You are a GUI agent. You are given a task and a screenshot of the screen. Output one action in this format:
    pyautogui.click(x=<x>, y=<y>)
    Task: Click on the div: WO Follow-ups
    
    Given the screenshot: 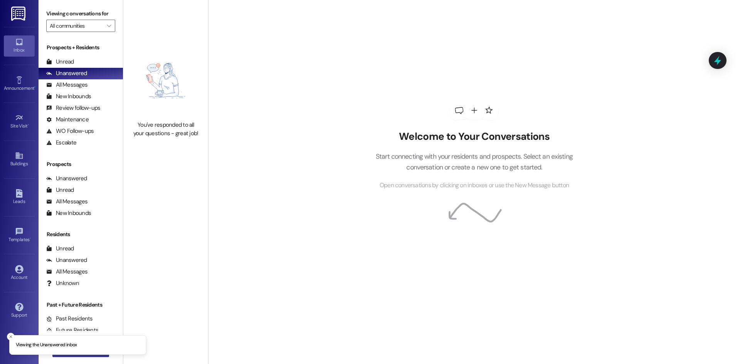 What is the action you would take?
    pyautogui.click(x=70, y=131)
    